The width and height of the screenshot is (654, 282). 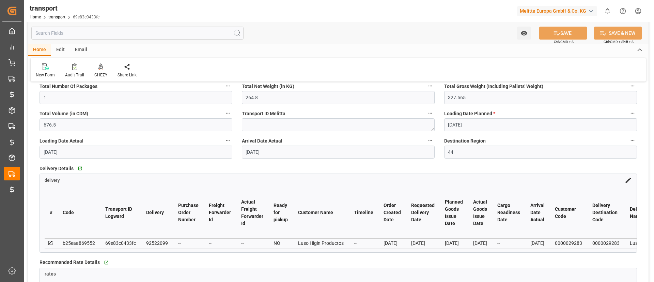 What do you see at coordinates (509, 213) in the screenshot?
I see `th: Cargo Readiness Date` at bounding box center [509, 213].